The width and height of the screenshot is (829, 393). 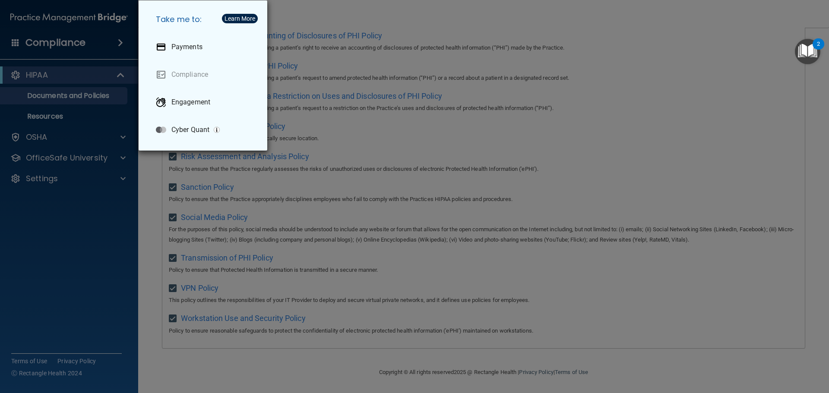 What do you see at coordinates (190, 130) in the screenshot?
I see `p: Cyber Quant` at bounding box center [190, 130].